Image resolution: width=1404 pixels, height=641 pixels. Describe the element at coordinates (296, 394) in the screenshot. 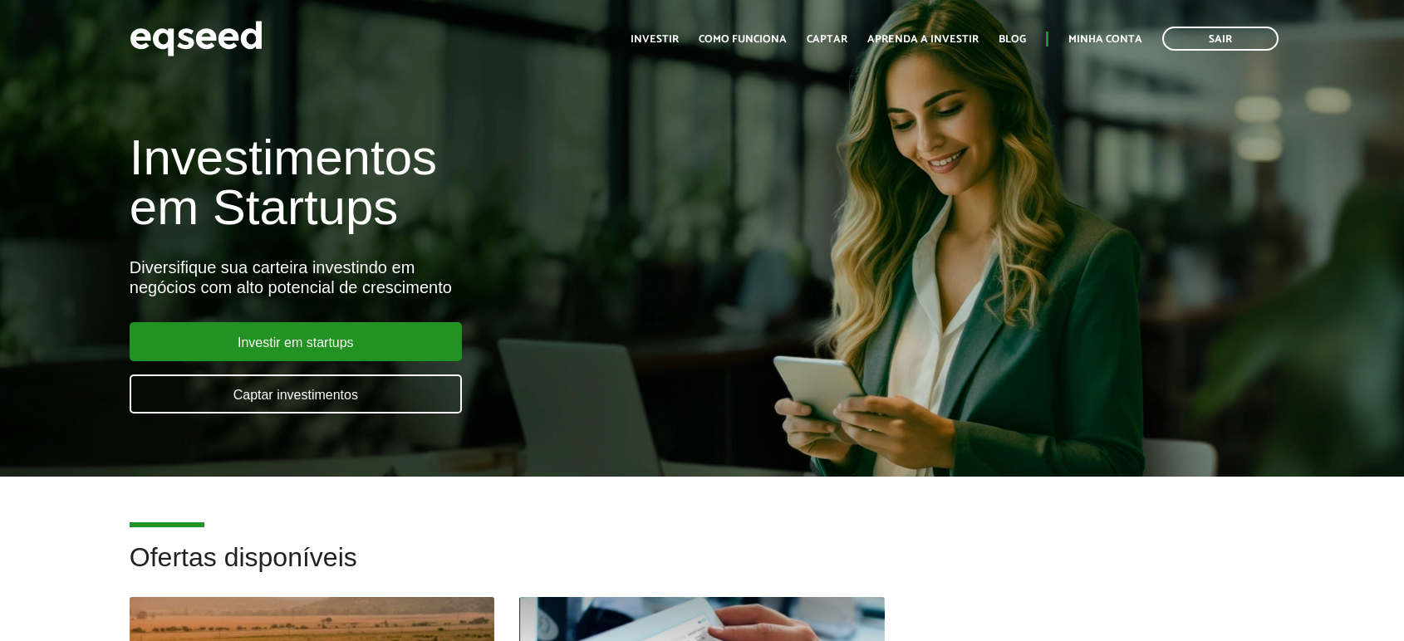

I see `a: Captar investimentos` at that location.